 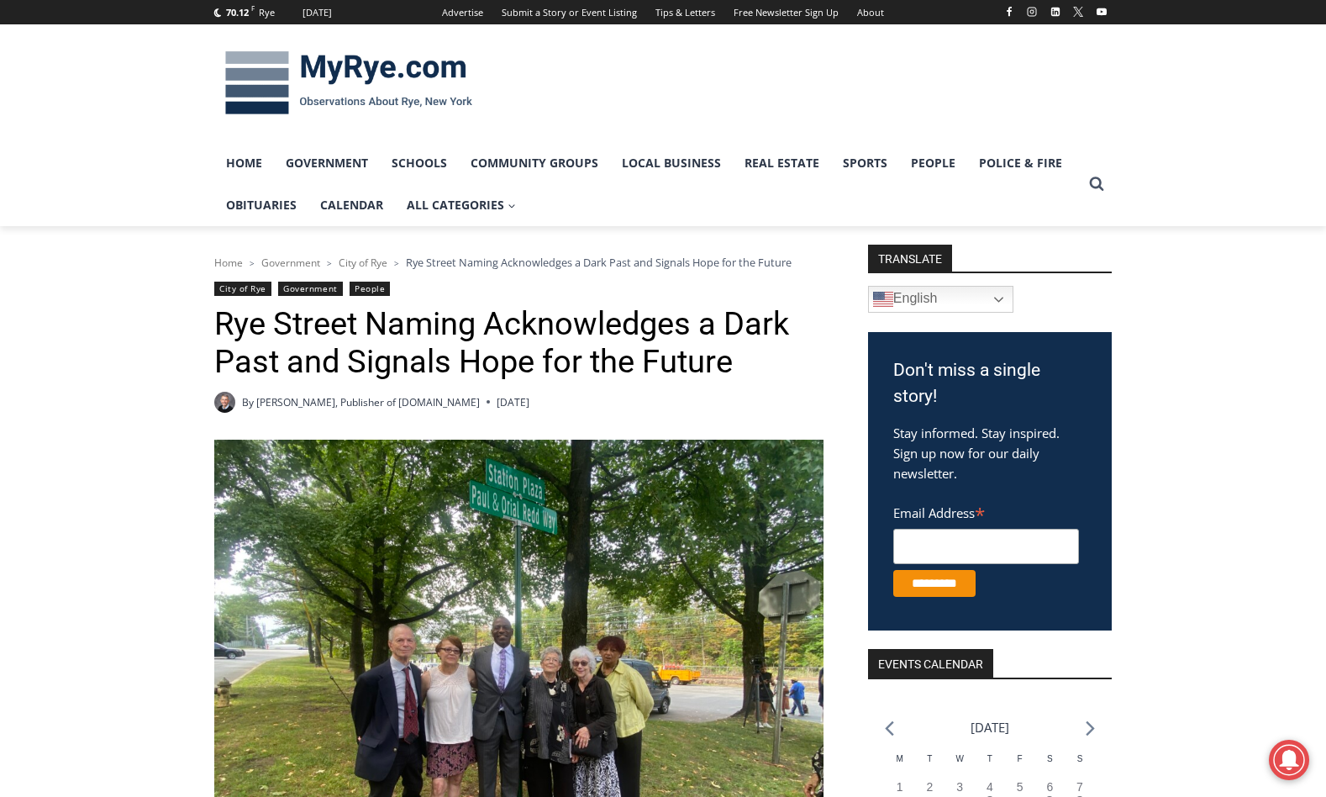 I want to click on div: Tuesday, so click(x=930, y=765).